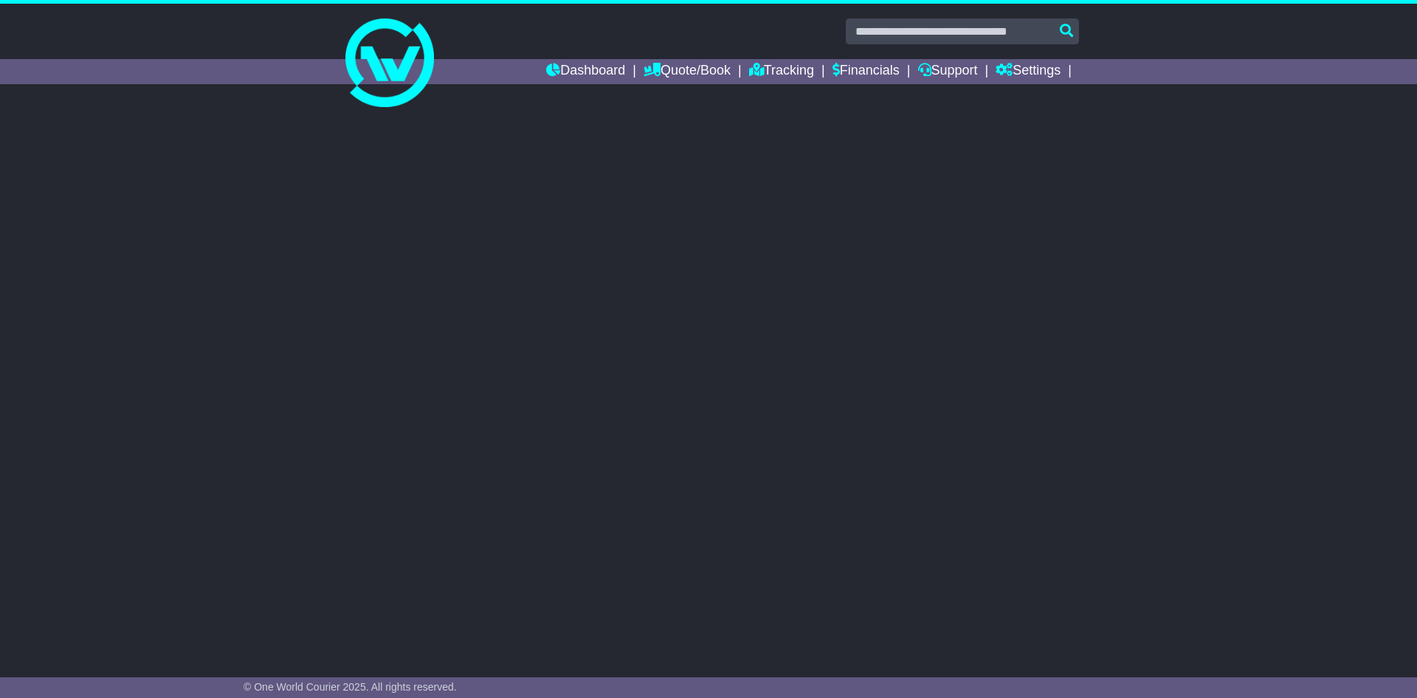 This screenshot has height=698, width=1417. Describe the element at coordinates (782, 72) in the screenshot. I see `a: Tracking` at that location.